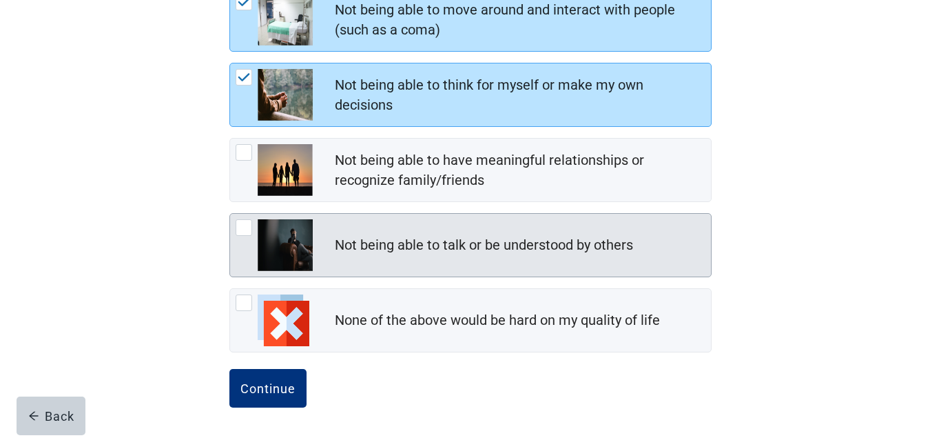 This screenshot has width=941, height=438. I want to click on div: Back, so click(51, 416).